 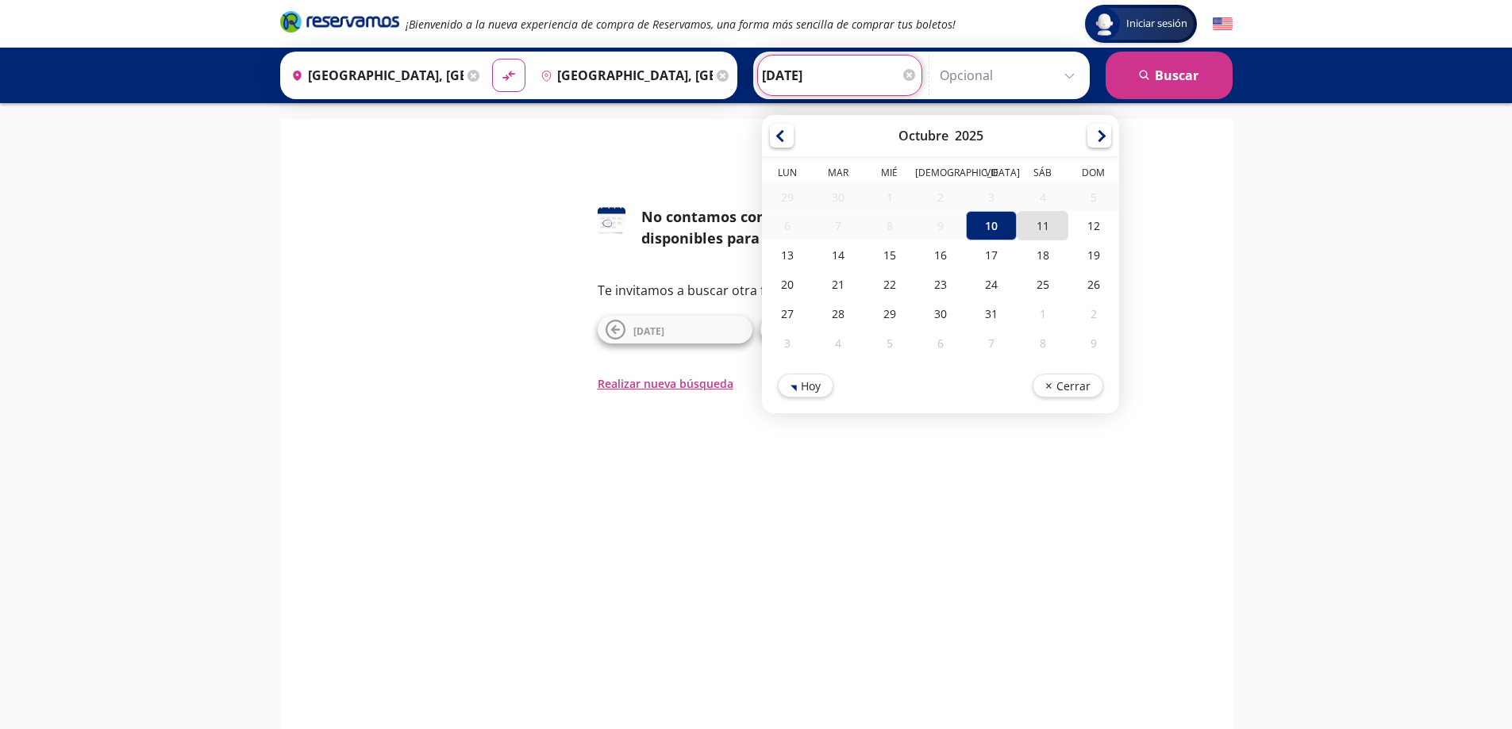 I want to click on div: 02-Oct-25, so click(x=940, y=197).